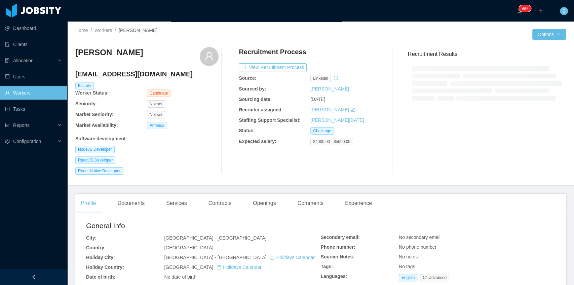  What do you see at coordinates (33, 93) in the screenshot?
I see `a: icon: userWorkers` at bounding box center [33, 93].